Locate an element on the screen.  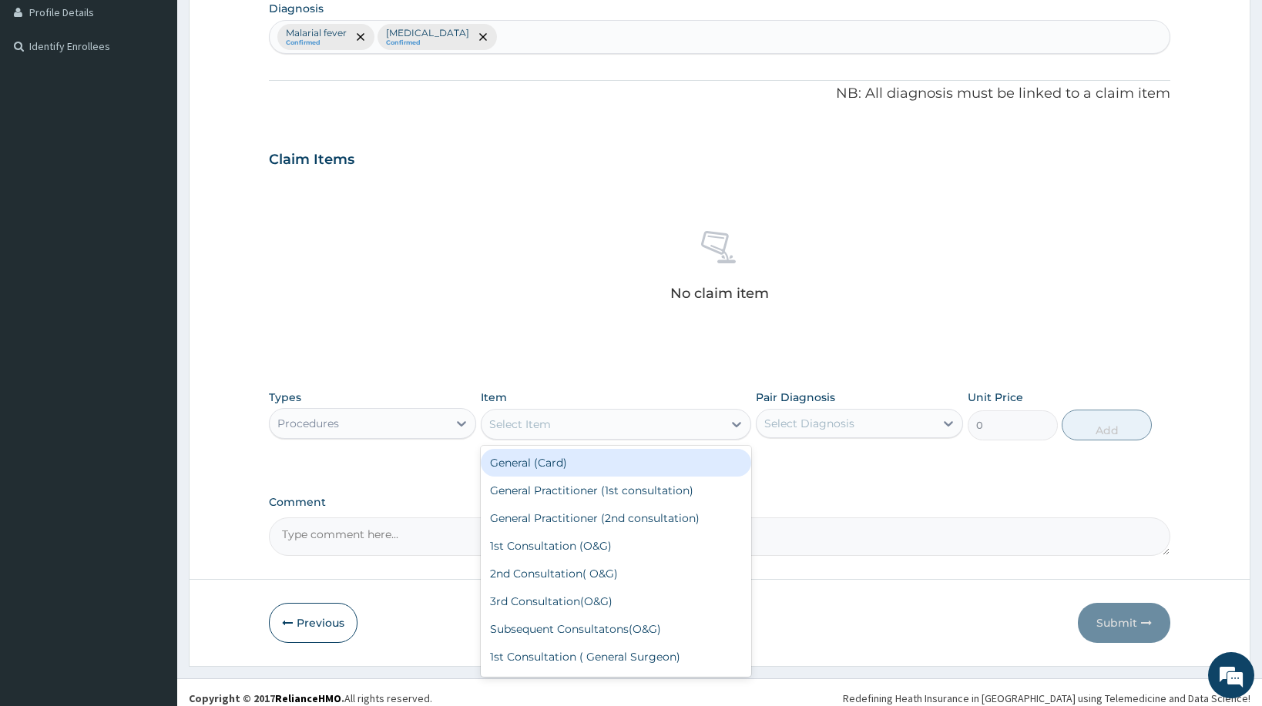
div: Chat with us now is located at coordinates (169, 96).